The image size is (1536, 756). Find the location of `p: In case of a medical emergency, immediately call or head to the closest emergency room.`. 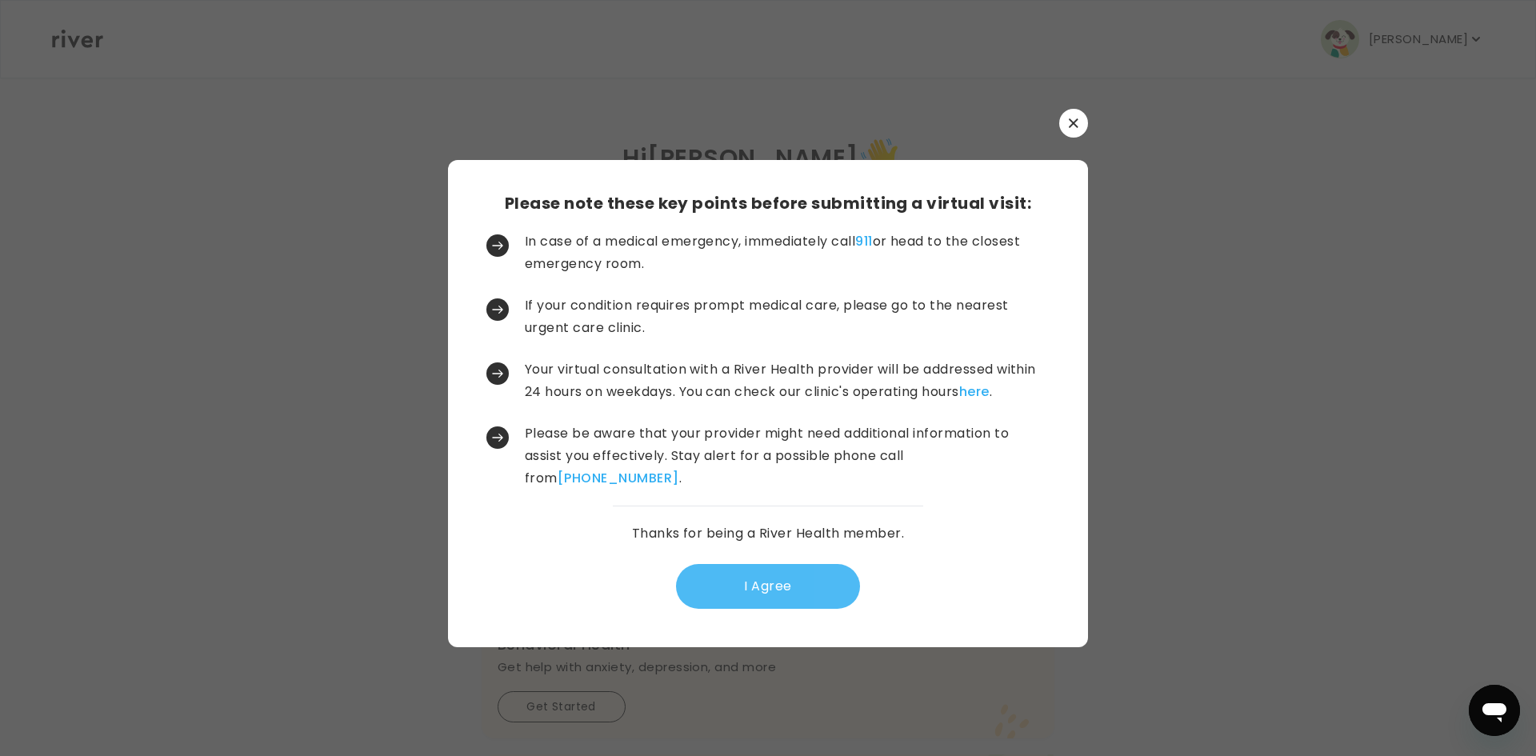

p: In case of a medical emergency, immediately call or head to the closest emergency room. is located at coordinates (785, 253).